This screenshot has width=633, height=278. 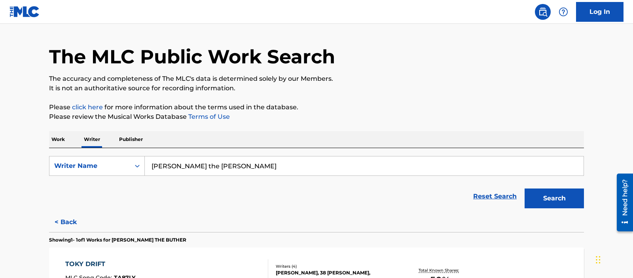 I want to click on a: Public Search, so click(x=543, y=12).